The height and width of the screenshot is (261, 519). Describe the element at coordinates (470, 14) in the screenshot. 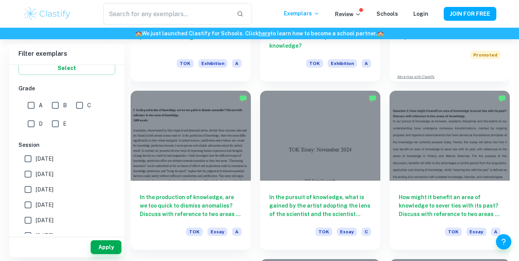

I see `a: JOIN FOR FREE` at that location.